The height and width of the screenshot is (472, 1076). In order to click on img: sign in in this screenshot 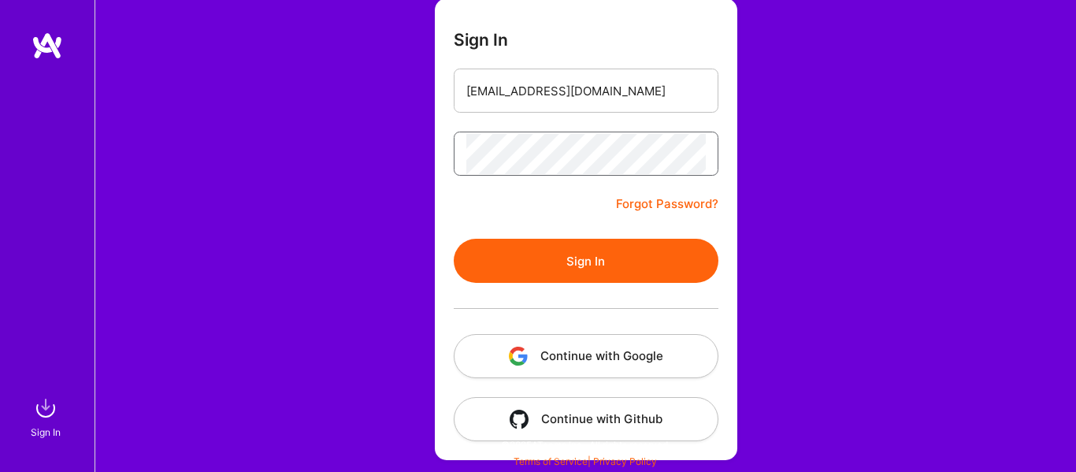, I will do `click(46, 408)`.